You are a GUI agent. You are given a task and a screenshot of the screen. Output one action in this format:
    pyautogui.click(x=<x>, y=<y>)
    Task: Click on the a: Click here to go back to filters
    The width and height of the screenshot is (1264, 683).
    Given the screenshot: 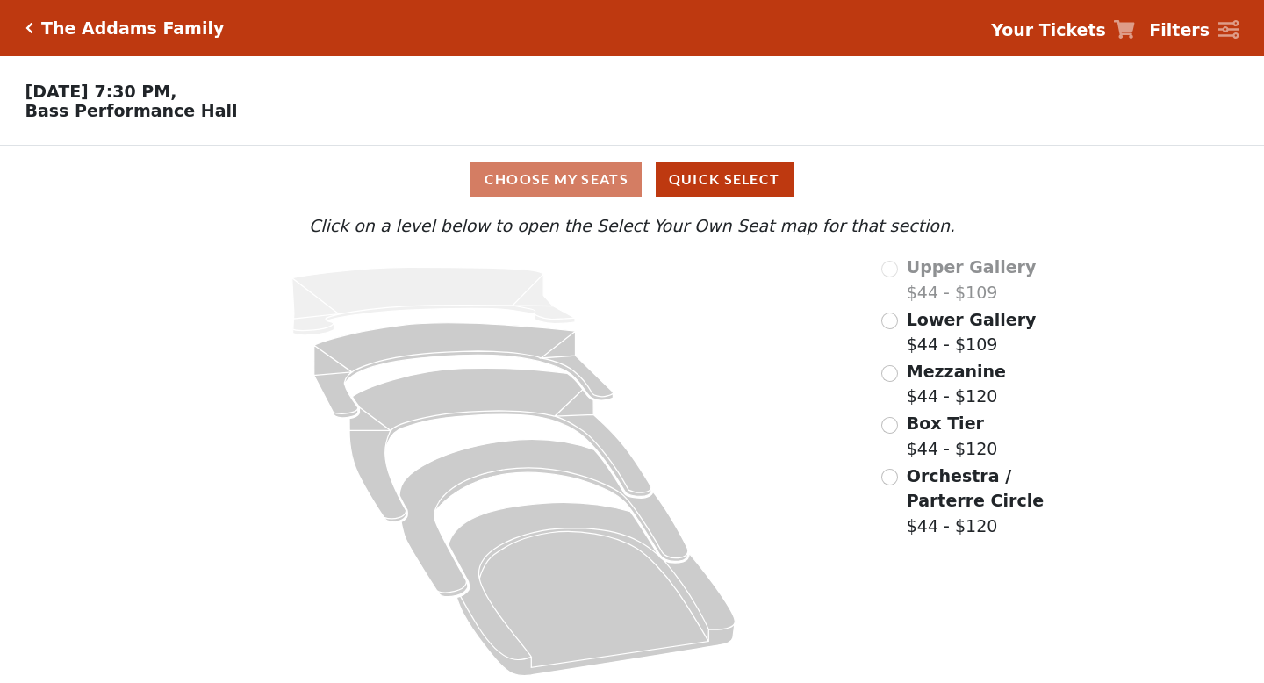 What is the action you would take?
    pyautogui.click(x=29, y=28)
    